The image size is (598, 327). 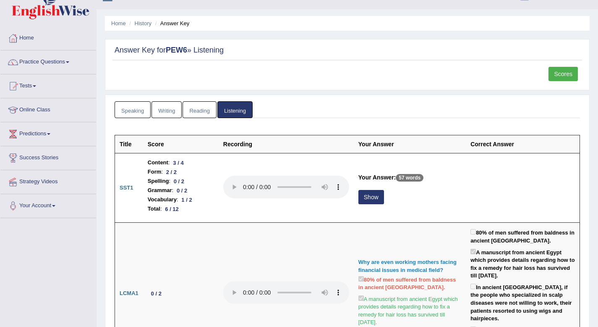 What do you see at coordinates (235, 110) in the screenshot?
I see `a: Listening` at bounding box center [235, 110].